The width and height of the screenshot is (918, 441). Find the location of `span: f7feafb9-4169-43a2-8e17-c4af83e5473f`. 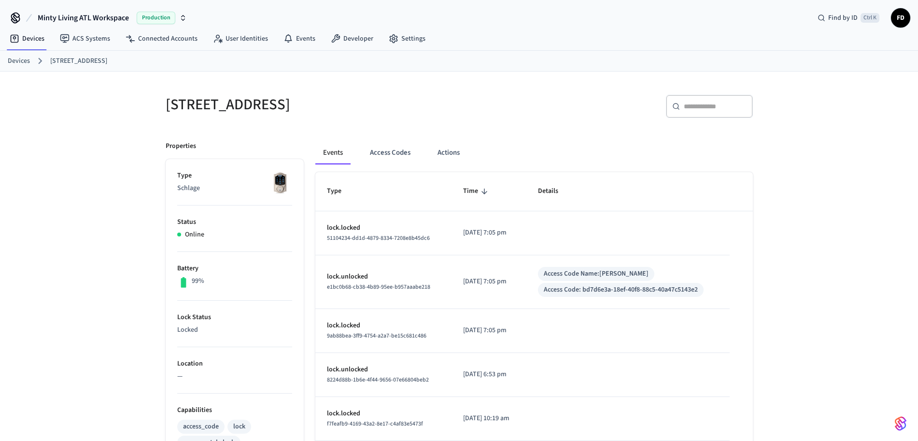

span: f7feafb9-4169-43a2-8e17-c4af83e5473f is located at coordinates (375, 423).